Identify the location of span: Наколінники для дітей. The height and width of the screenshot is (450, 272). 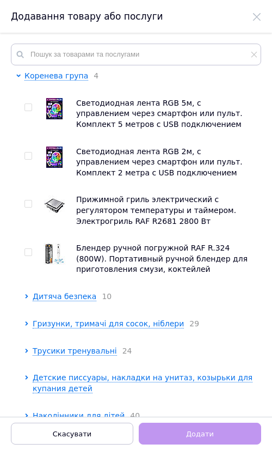
(78, 416).